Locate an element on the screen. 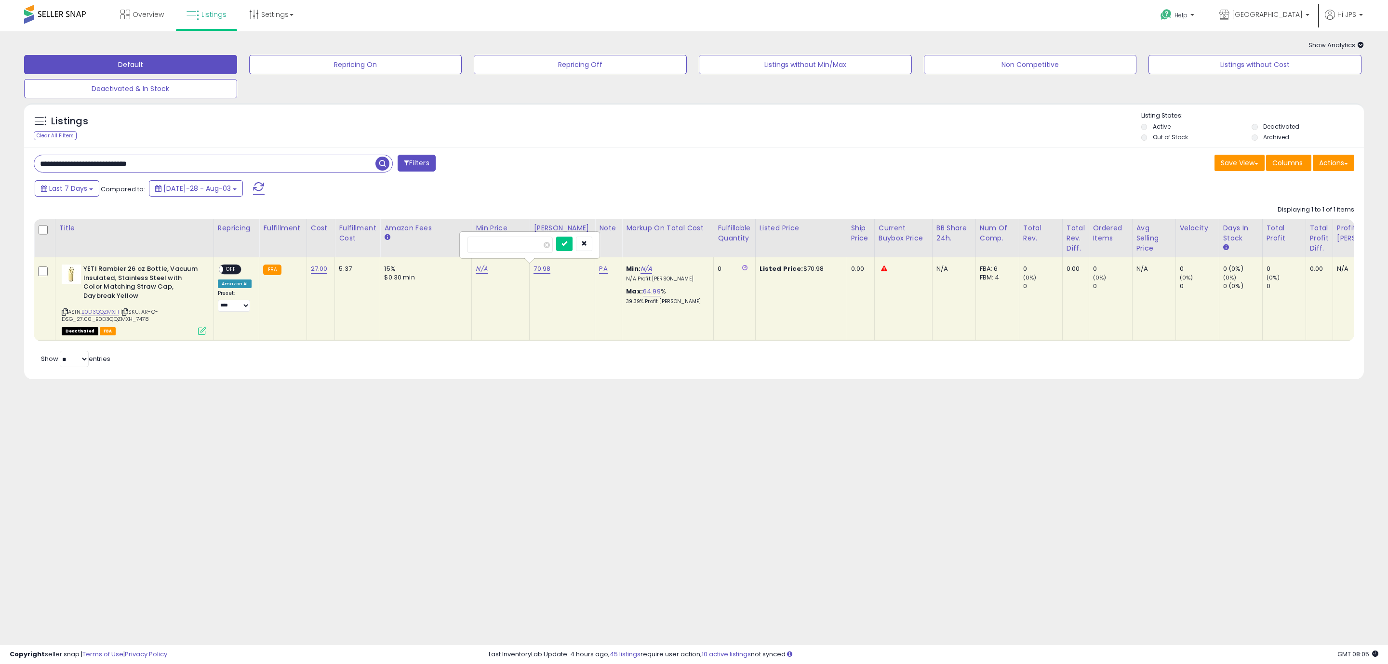 The image size is (1388, 664). p: Listing States: is located at coordinates (1252, 116).